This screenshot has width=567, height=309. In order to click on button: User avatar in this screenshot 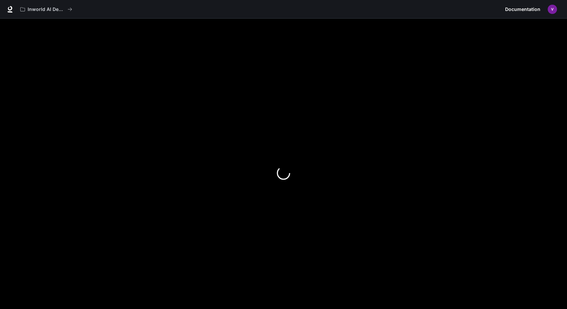, I will do `click(552, 9)`.